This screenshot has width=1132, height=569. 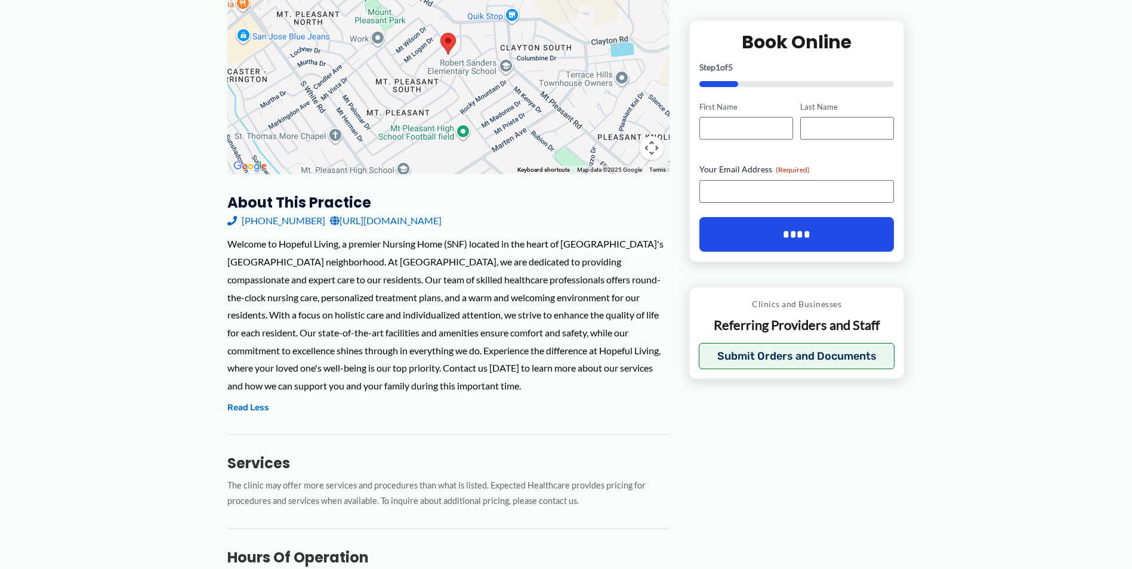 What do you see at coordinates (792, 169) in the screenshot?
I see `span: (Required)` at bounding box center [792, 169].